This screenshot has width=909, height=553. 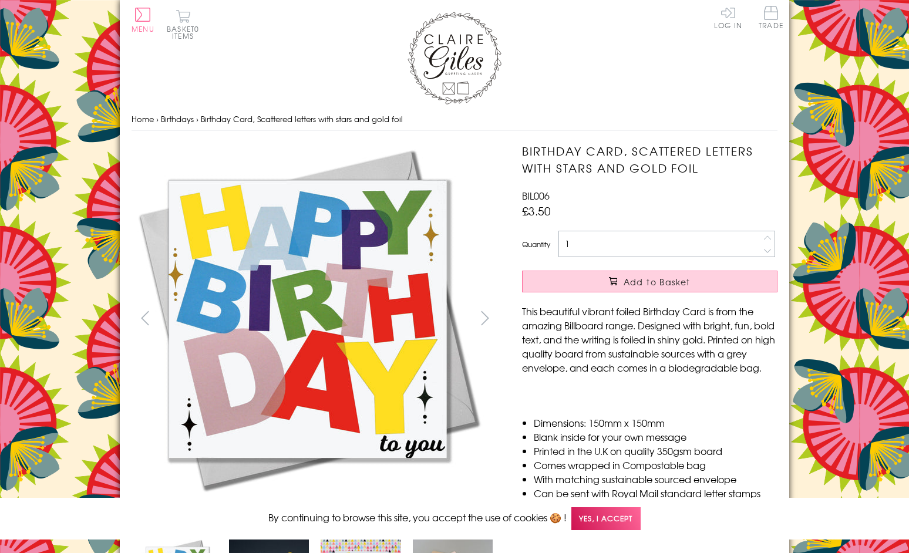 I want to click on li: Can be sent with Royal Mail standard letter stamps, so click(x=655, y=493).